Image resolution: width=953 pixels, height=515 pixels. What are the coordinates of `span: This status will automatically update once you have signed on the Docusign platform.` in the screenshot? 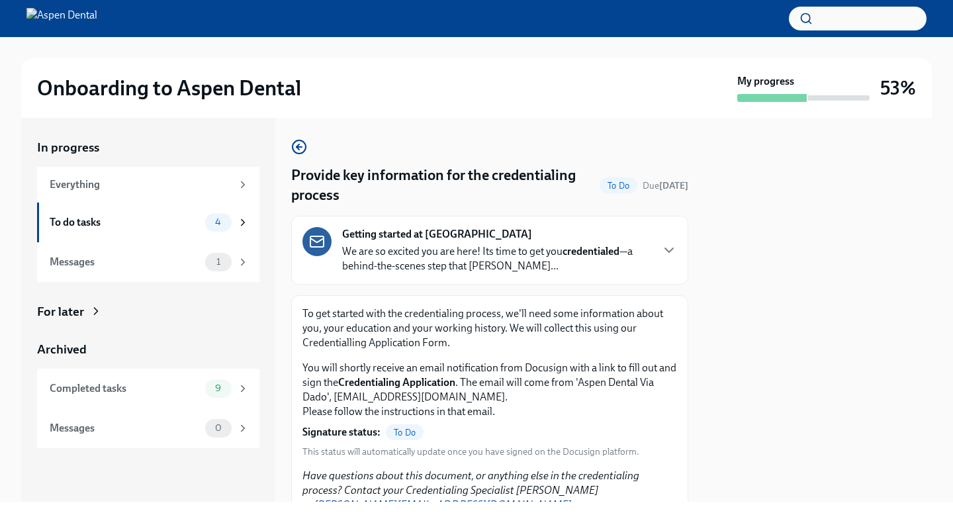 It's located at (471, 451).